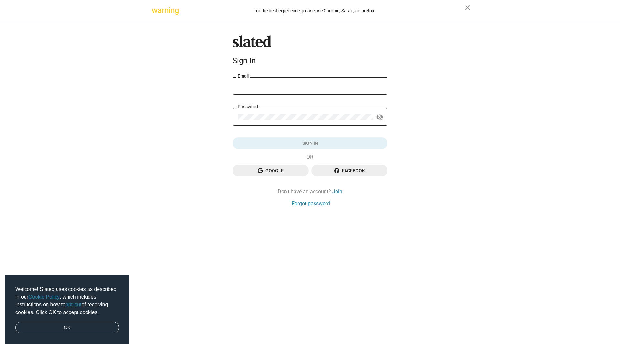  I want to click on a: opt-out, so click(74, 304).